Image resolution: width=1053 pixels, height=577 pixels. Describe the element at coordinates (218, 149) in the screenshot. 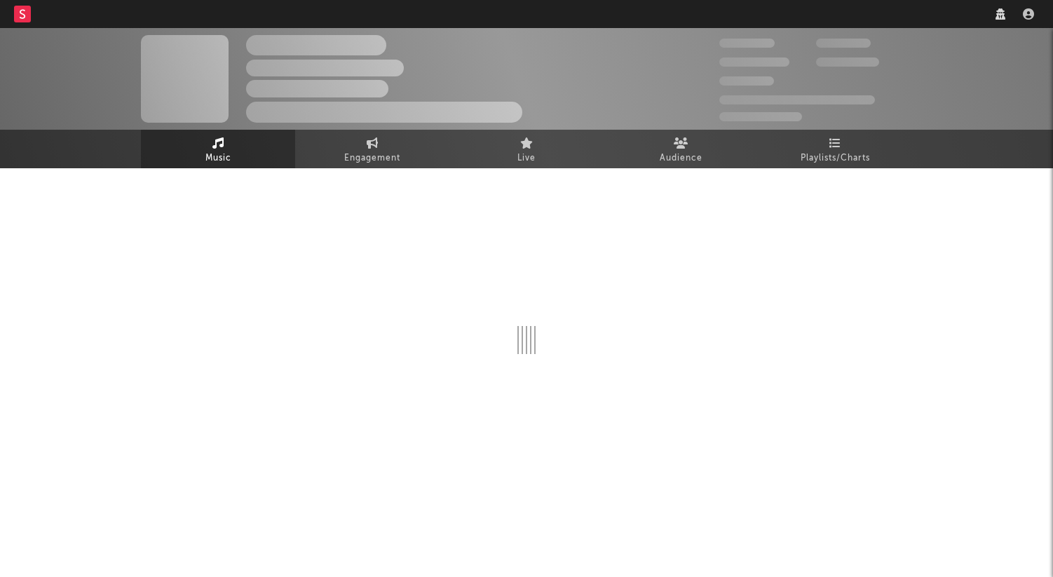

I see `a: Music` at that location.